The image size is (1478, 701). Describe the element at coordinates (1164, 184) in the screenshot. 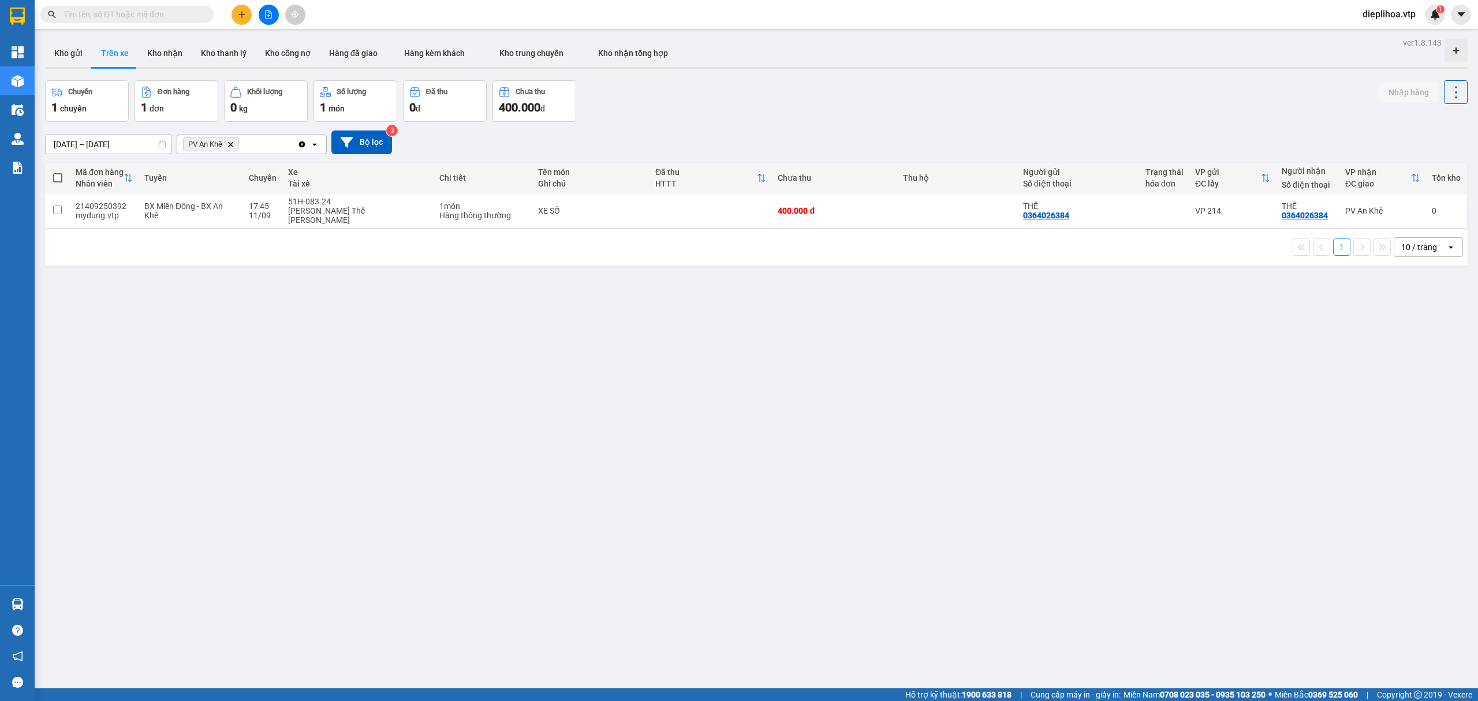

I see `div: hóa đơn` at that location.